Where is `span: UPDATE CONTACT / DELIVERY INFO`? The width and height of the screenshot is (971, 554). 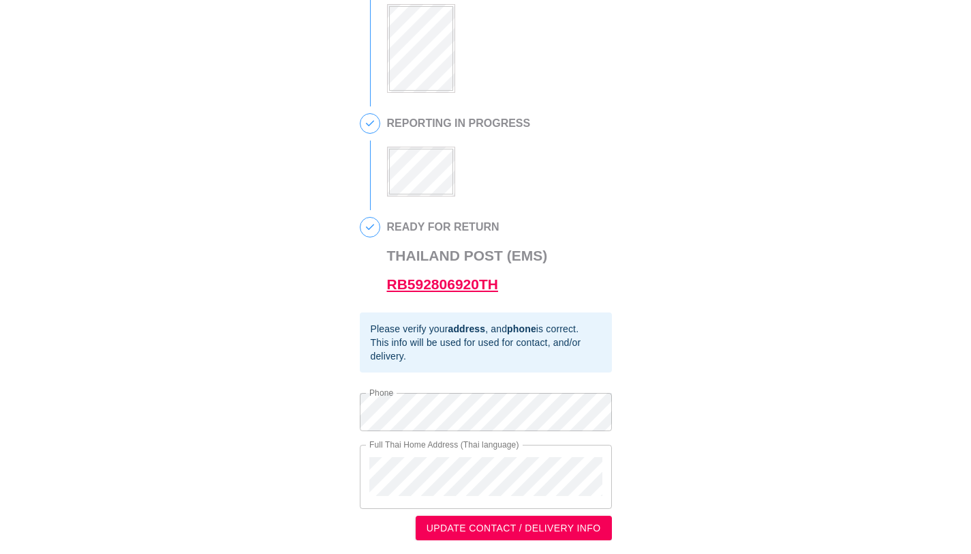
span: UPDATE CONTACT / DELIVERY INFO is located at coordinates (514, 528).